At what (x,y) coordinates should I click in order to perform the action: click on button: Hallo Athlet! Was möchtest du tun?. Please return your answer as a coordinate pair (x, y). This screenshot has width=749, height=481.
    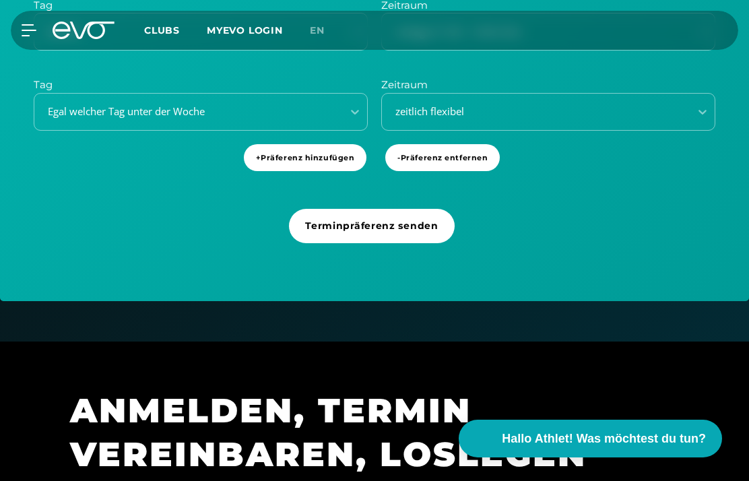
    Looking at the image, I should click on (590, 438).